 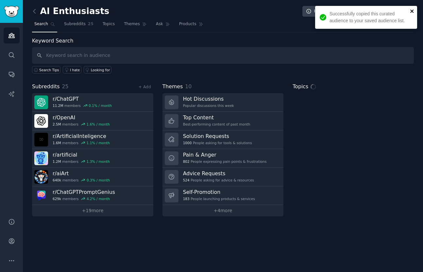 What do you see at coordinates (41, 140) in the screenshot?
I see `img: ArtificialInteligence` at bounding box center [41, 140].